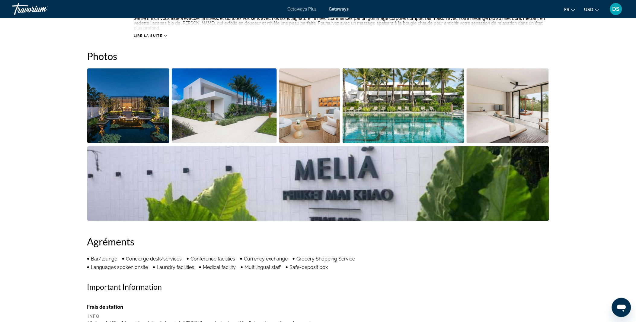  Describe the element at coordinates (567, 10) in the screenshot. I see `span: fr` at that location.